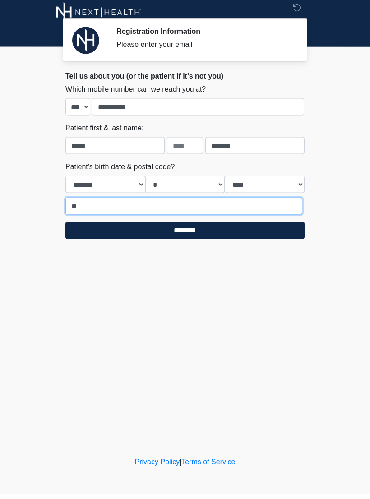 This screenshot has width=370, height=499. Describe the element at coordinates (104, 133) in the screenshot. I see `label: Patient first & last name:` at that location.